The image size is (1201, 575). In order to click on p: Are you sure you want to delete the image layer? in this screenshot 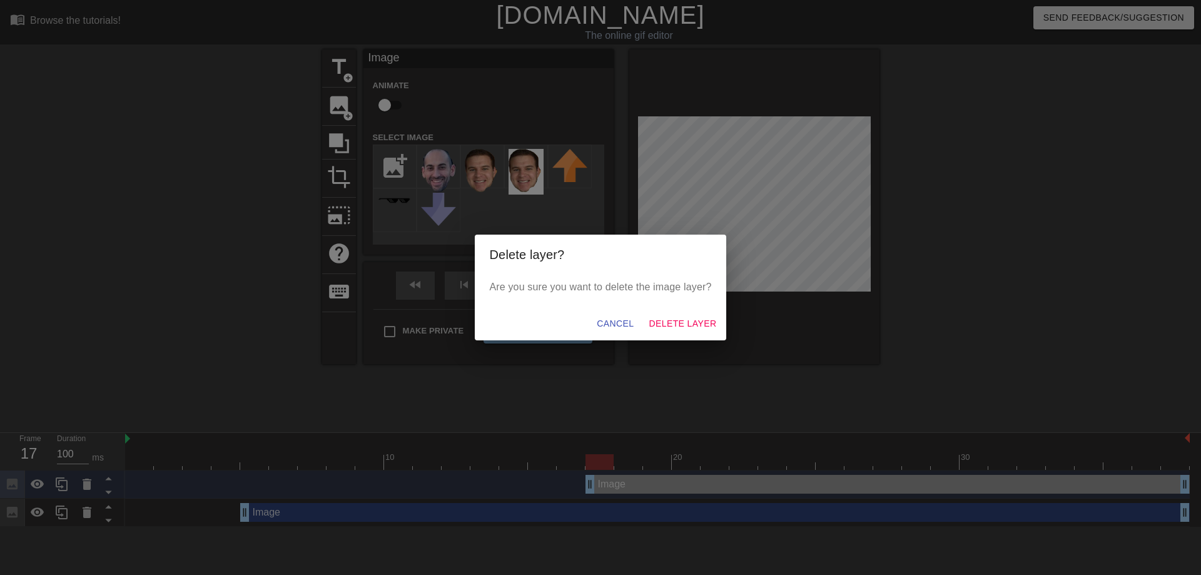, I will do `click(600, 287)`.